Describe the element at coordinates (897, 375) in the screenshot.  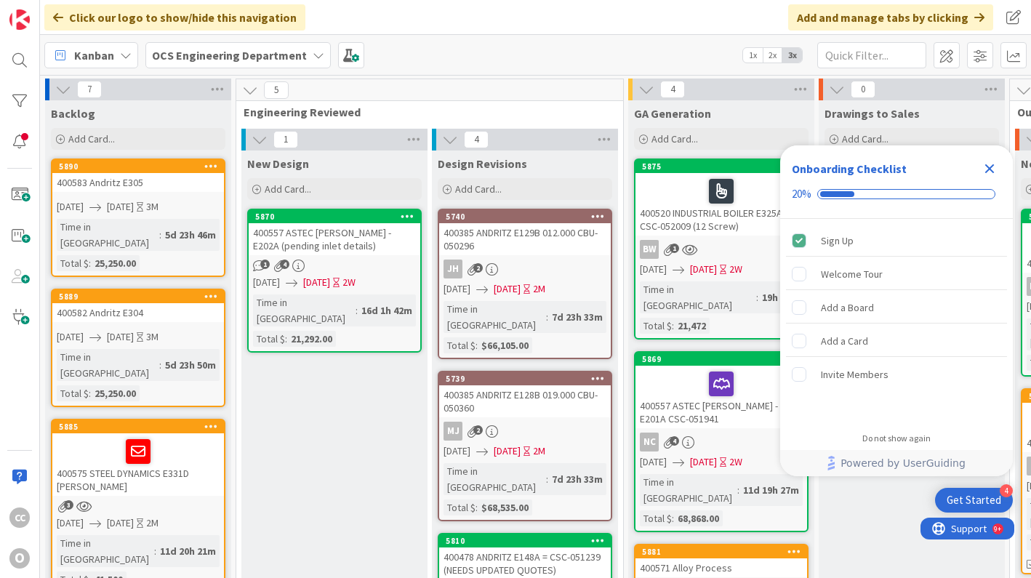
I see `div: Invite Members is incomplete.` at that location.